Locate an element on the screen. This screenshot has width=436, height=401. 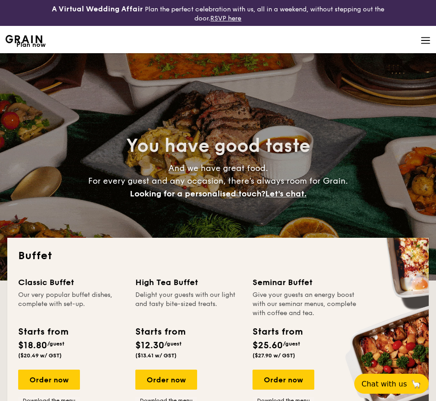
span: ($27.90 w/ GST) is located at coordinates (274, 355).